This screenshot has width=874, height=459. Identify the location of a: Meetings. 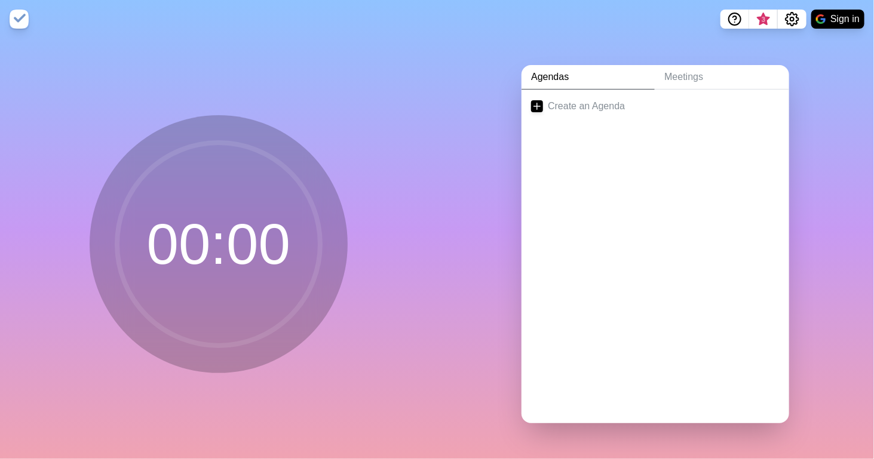
(722, 77).